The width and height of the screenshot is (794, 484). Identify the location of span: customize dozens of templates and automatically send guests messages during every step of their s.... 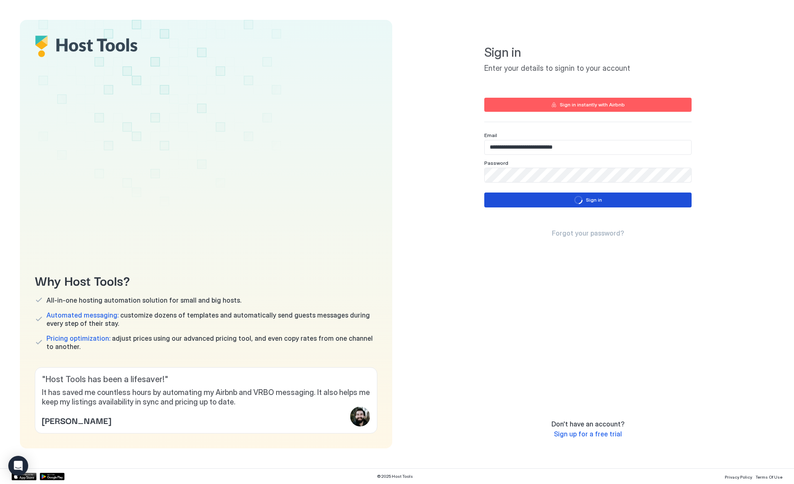
(212, 319).